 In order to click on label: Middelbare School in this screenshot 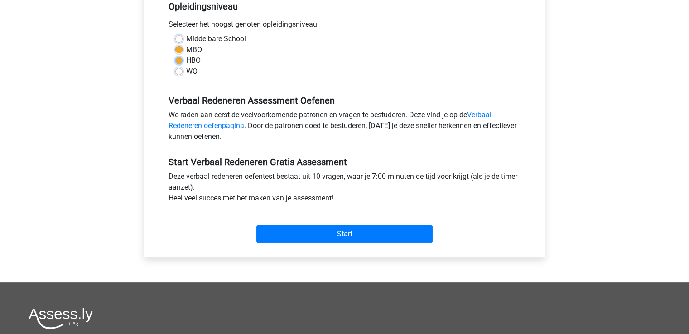, I will do `click(216, 39)`.